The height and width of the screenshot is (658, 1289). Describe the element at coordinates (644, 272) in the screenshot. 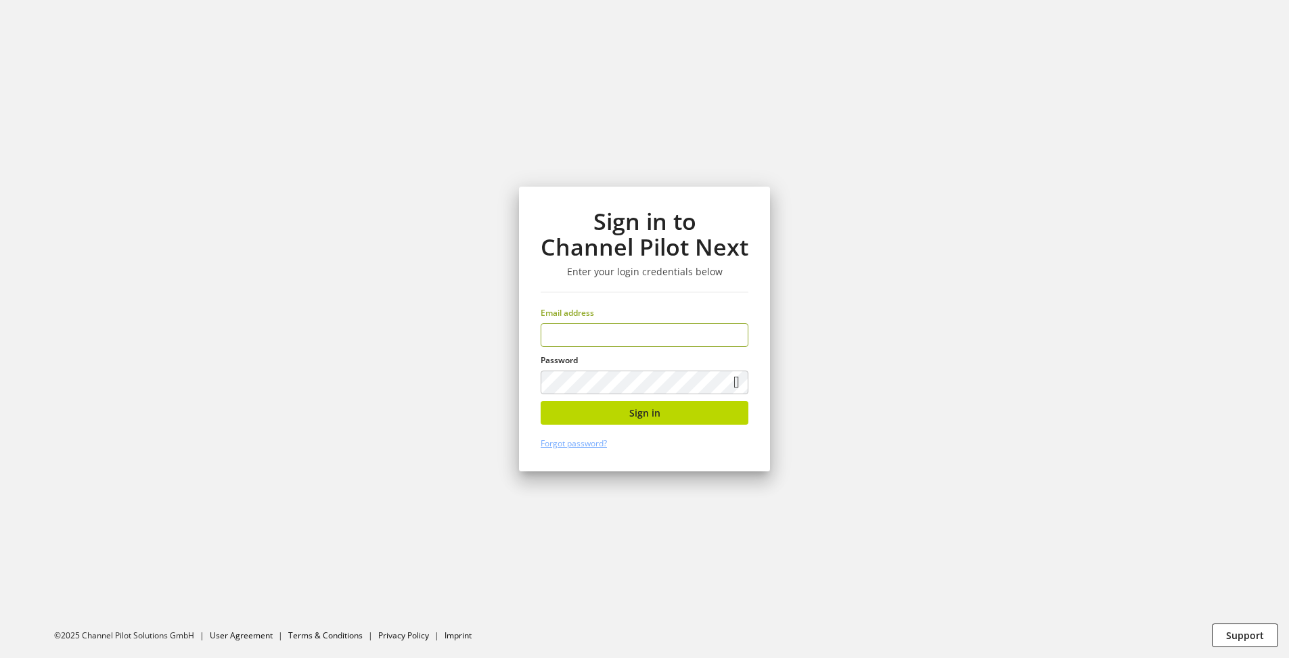

I see `h3: Enter your login credentials below` at that location.